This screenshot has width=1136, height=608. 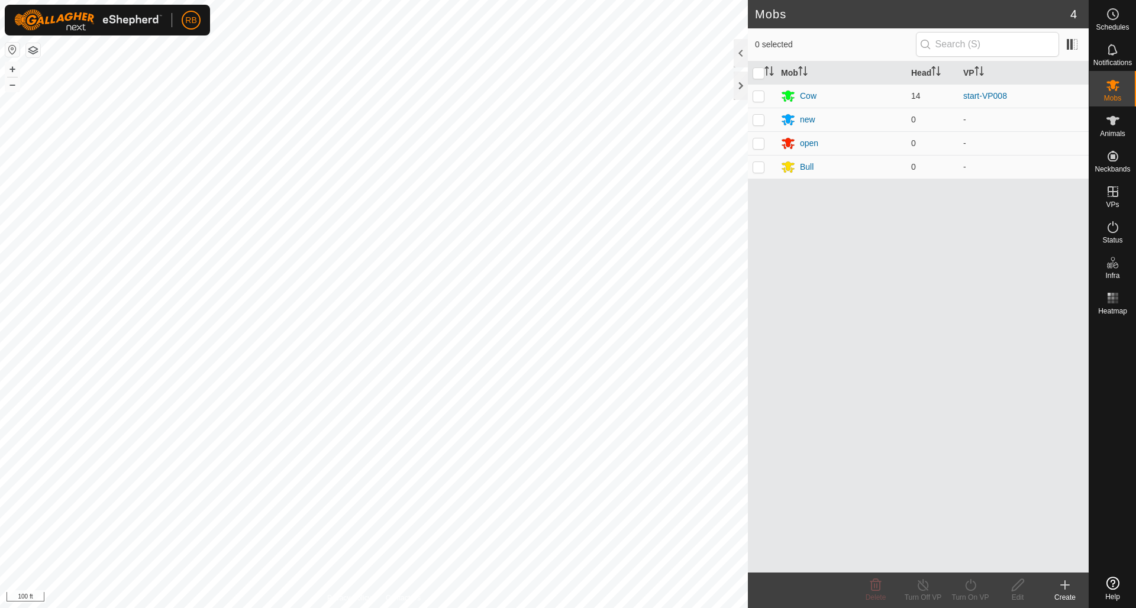 What do you see at coordinates (12, 50) in the screenshot?
I see `button: Reset Map` at bounding box center [12, 50].